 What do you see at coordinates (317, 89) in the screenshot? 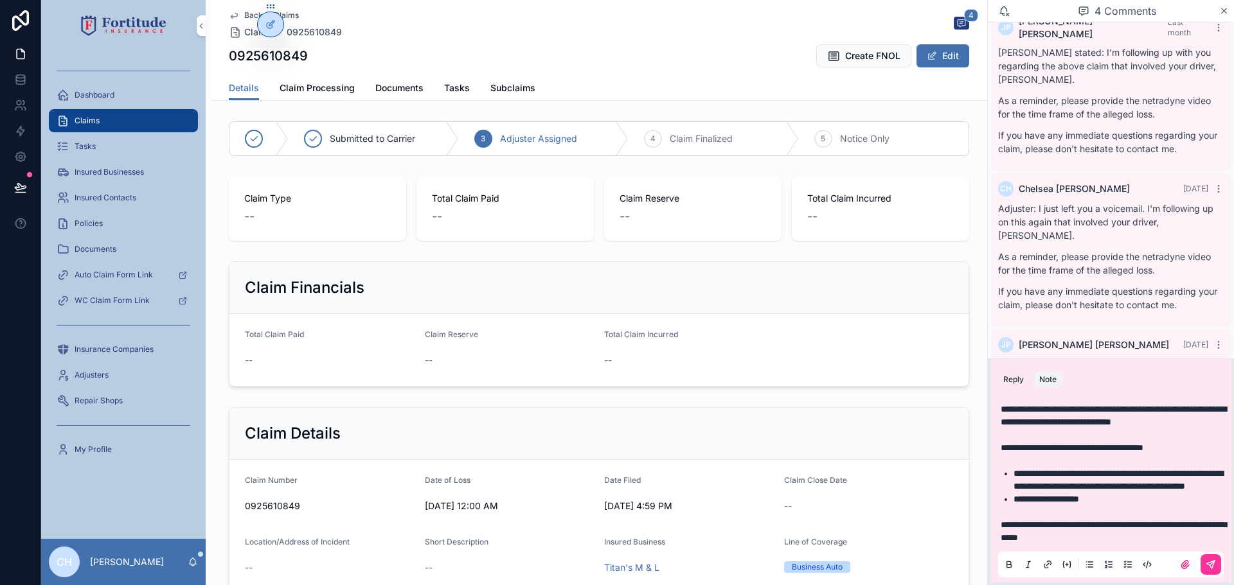
I see `a: Claim Processing` at bounding box center [317, 89].